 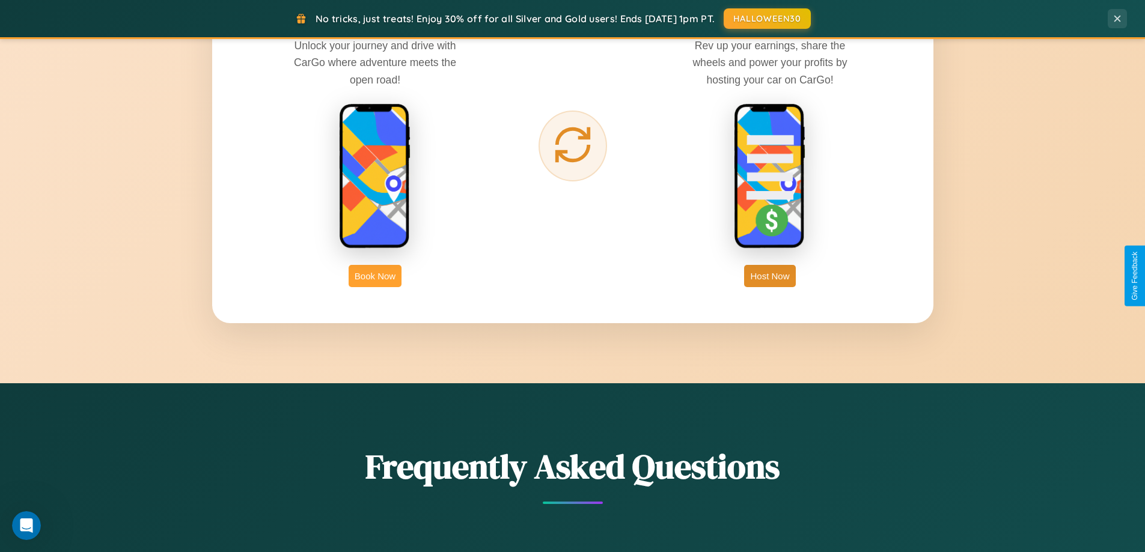 What do you see at coordinates (769, 276) in the screenshot?
I see `button: Host Now` at bounding box center [769, 276].